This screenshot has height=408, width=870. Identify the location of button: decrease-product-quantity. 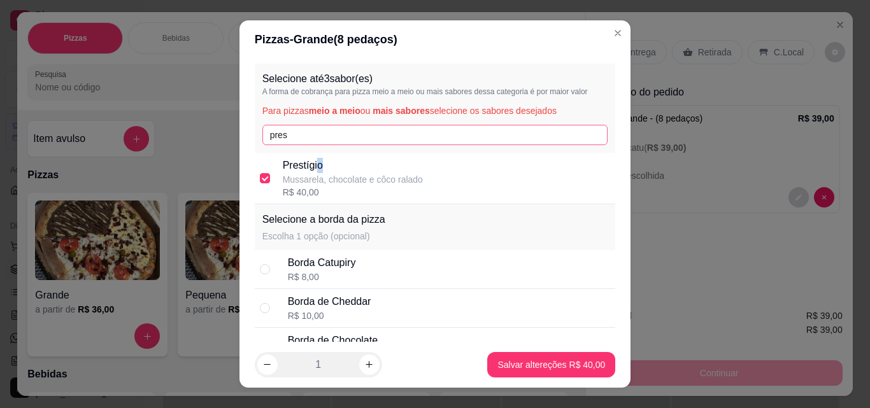
(267, 365).